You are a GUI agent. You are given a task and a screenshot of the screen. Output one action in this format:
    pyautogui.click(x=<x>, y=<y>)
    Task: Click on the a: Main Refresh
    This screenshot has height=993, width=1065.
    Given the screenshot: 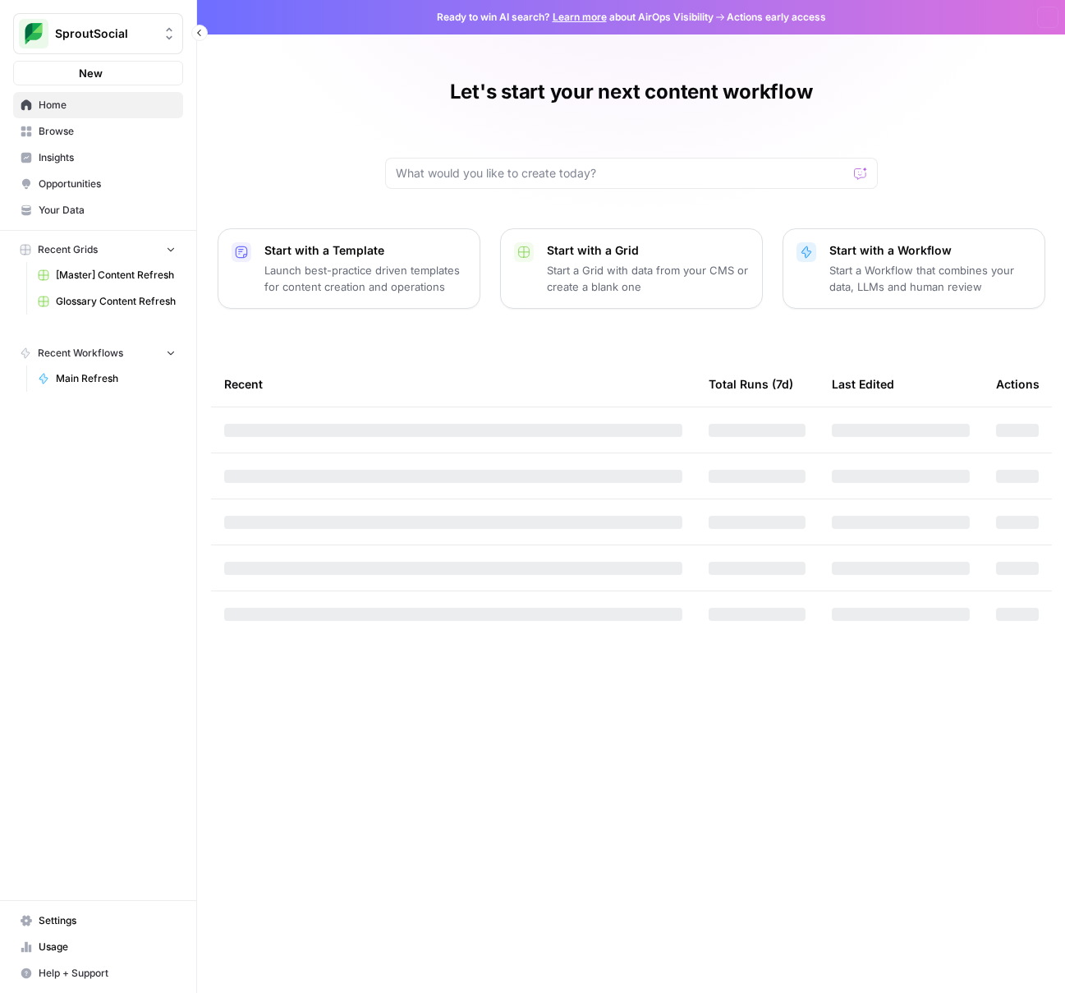 What is the action you would take?
    pyautogui.click(x=107, y=378)
    